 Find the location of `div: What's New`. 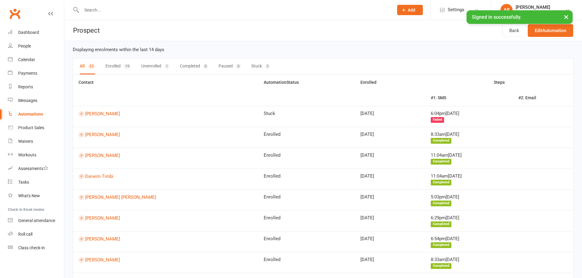

div: What's New is located at coordinates (29, 196).